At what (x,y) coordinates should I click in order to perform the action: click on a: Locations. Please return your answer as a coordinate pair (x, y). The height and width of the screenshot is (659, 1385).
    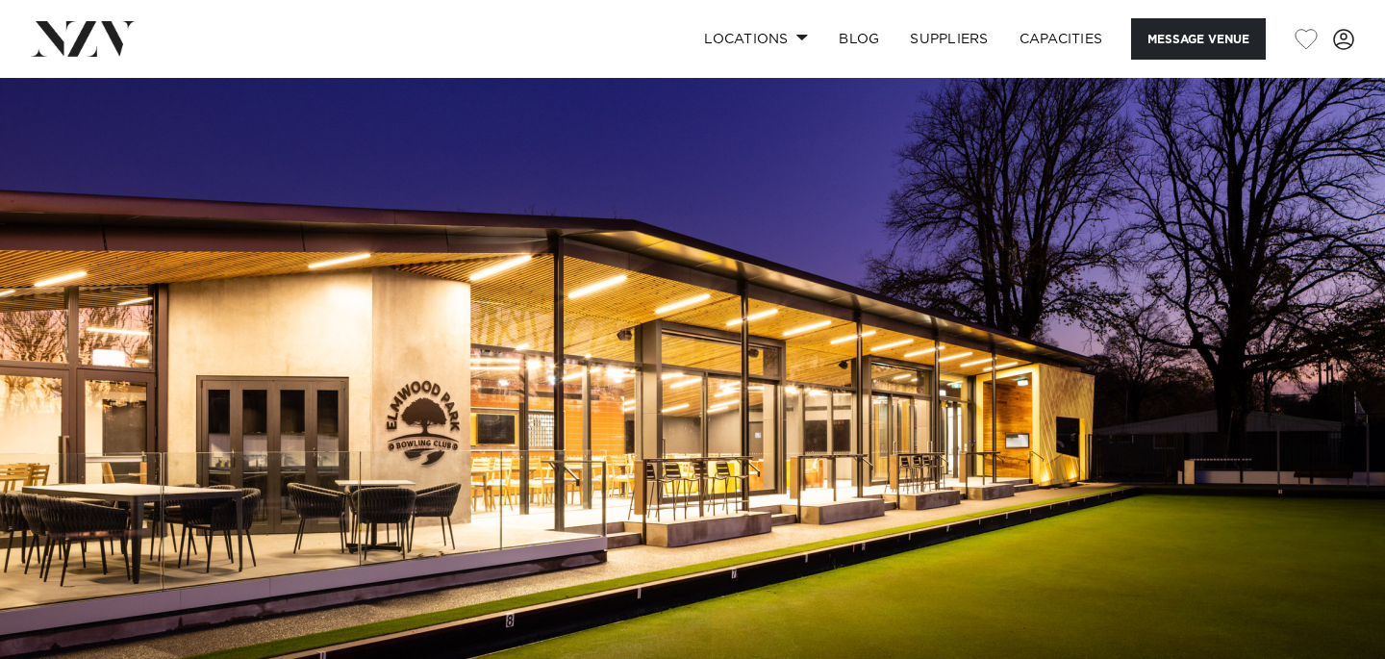
    Looking at the image, I should click on (756, 38).